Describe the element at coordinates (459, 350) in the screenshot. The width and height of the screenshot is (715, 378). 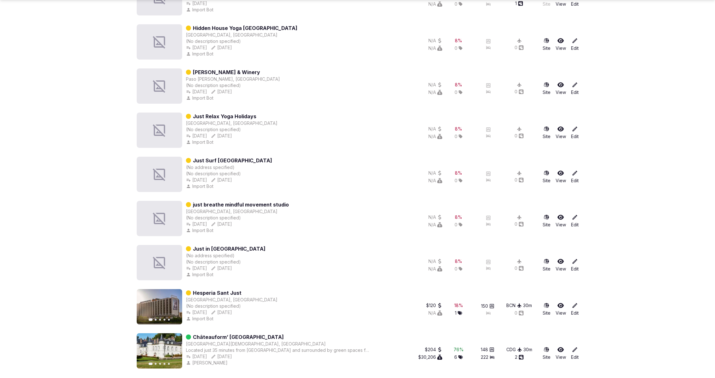
I see `button: 76%` at that location.